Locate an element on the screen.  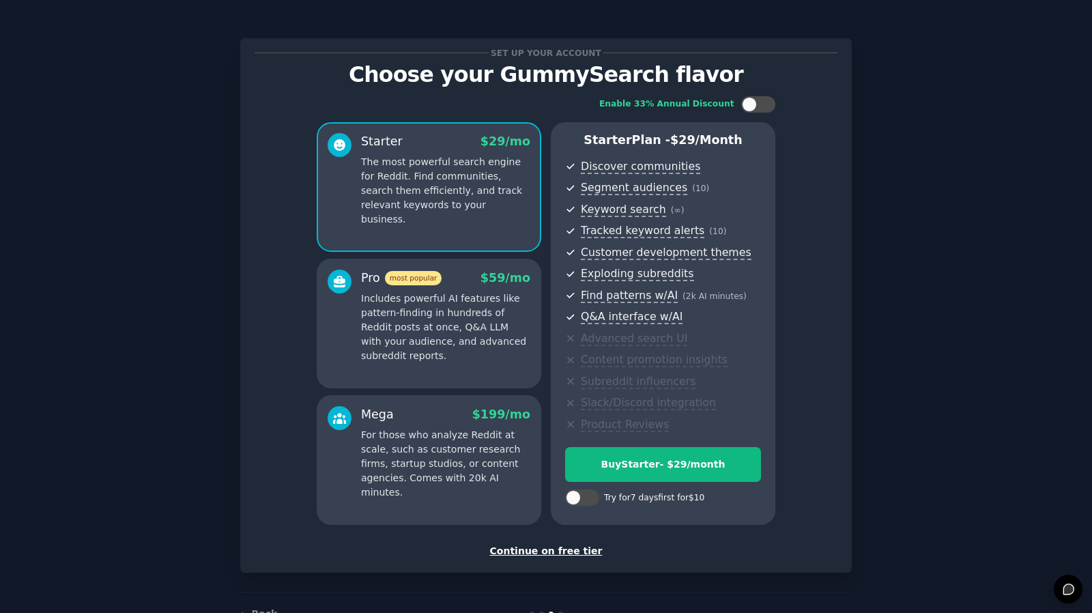
div: Starter is located at coordinates (382, 141).